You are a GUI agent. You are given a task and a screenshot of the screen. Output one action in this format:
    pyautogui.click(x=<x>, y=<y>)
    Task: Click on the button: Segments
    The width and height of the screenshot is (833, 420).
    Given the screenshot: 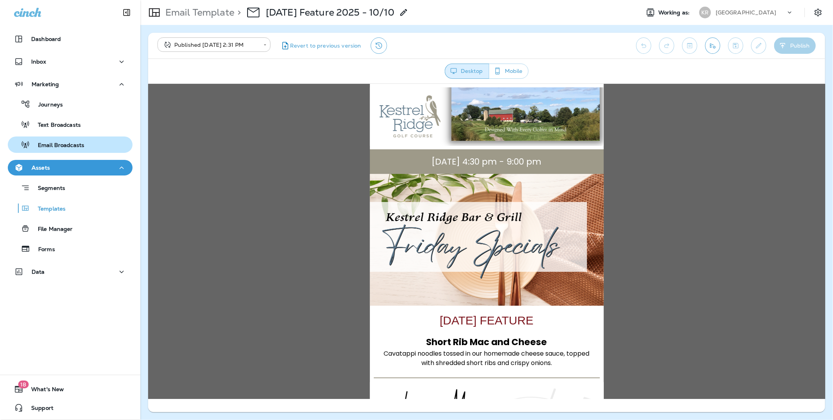 What is the action you would take?
    pyautogui.click(x=70, y=187)
    